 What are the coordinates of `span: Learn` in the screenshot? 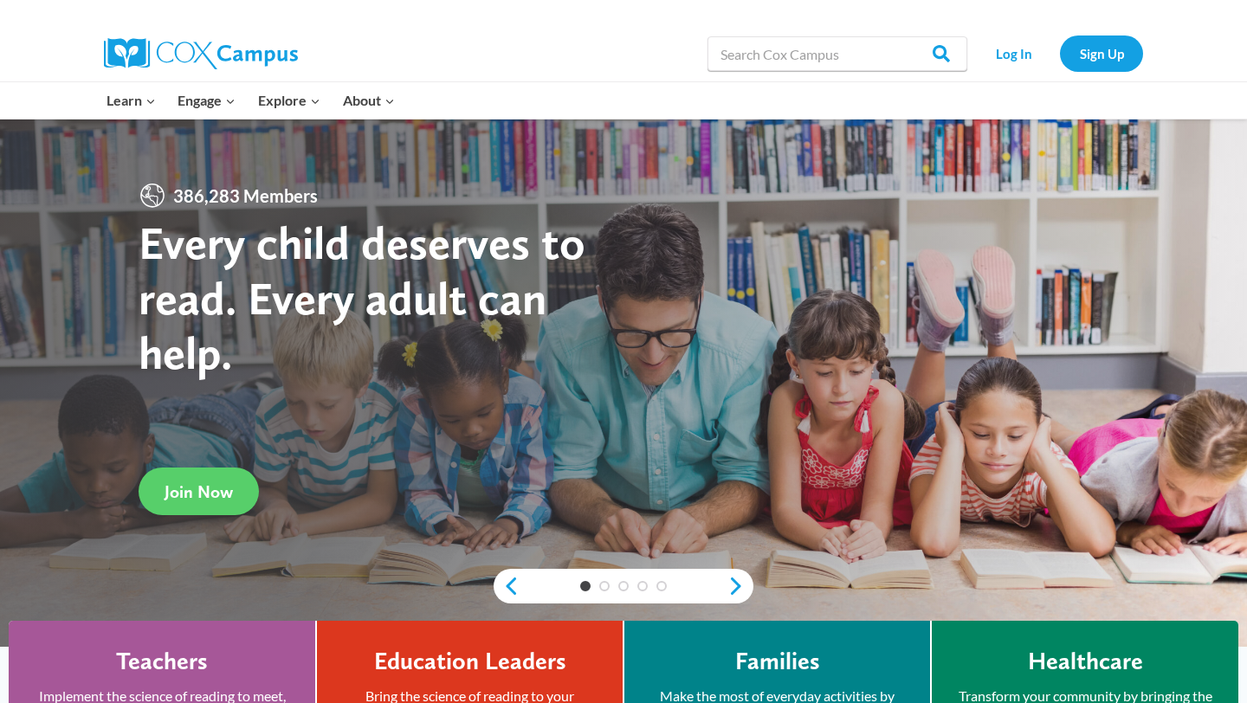 It's located at (131, 100).